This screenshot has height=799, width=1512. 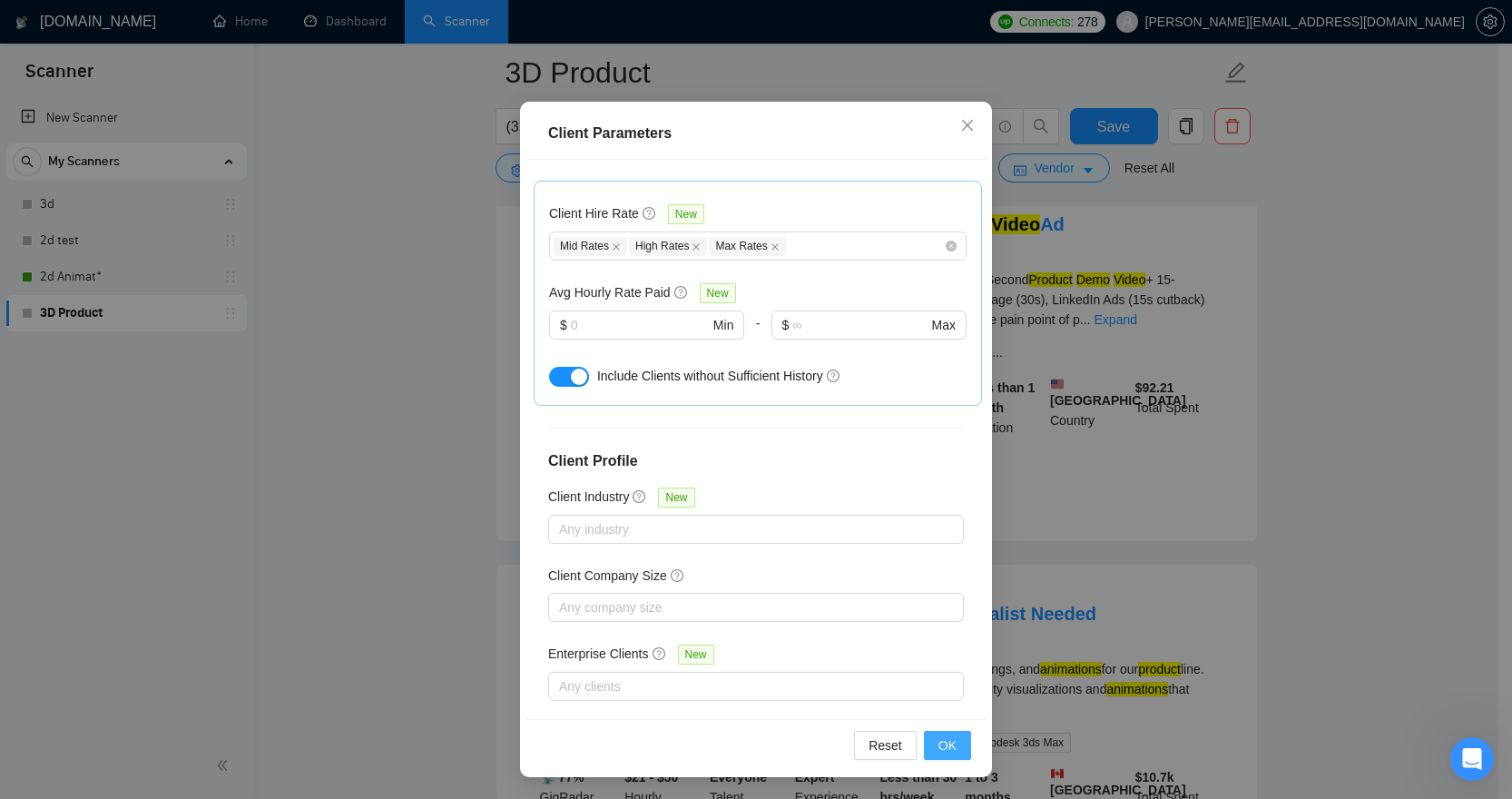 I want to click on div: Why are all the opportunities shown on the dashboard not converting to proposals?, so click(x=202, y=164).